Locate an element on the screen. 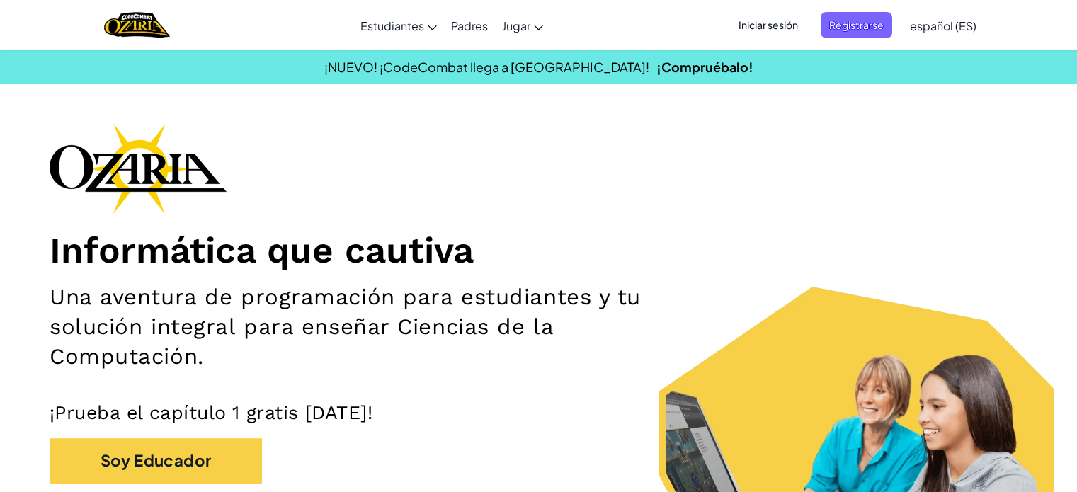 This screenshot has height=492, width=1077. h1: Informática que cautiva is located at coordinates (538, 250).